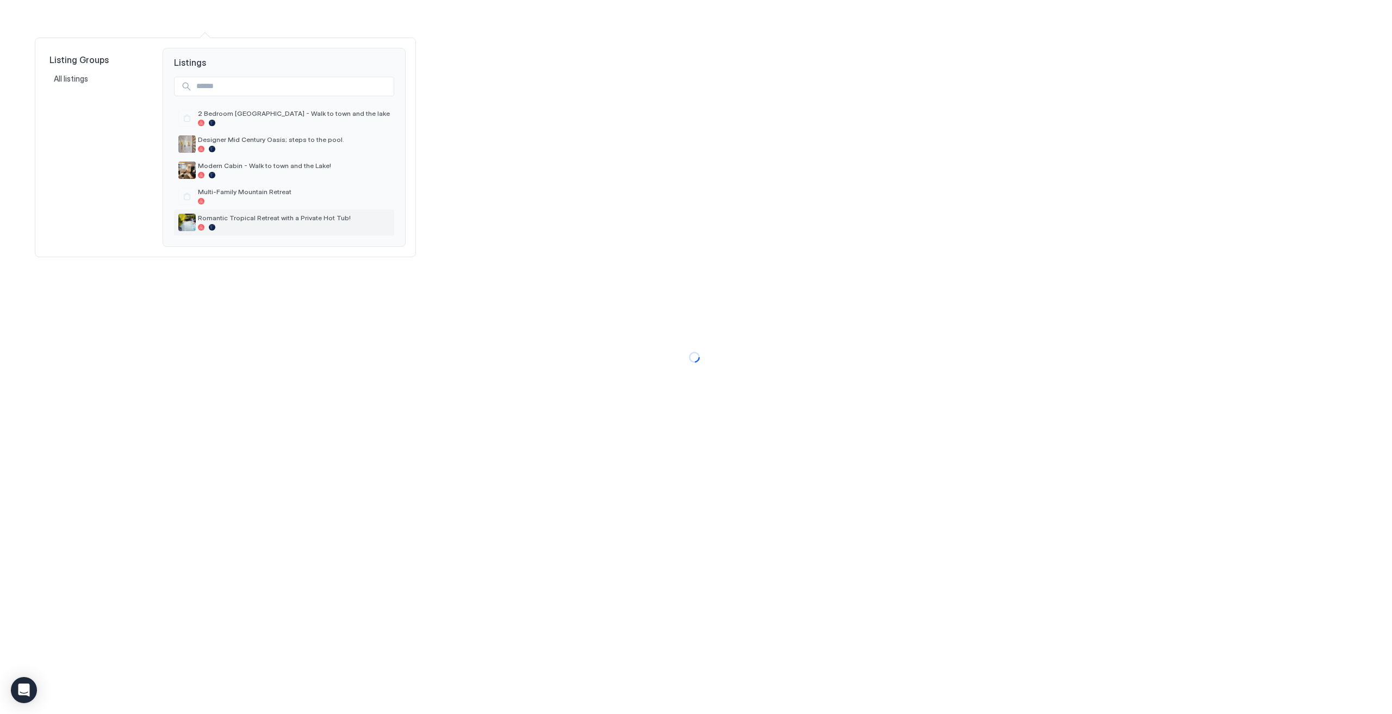 This screenshot has width=1392, height=714. What do you see at coordinates (24, 690) in the screenshot?
I see `div: Open Intercom Messenger` at bounding box center [24, 690].